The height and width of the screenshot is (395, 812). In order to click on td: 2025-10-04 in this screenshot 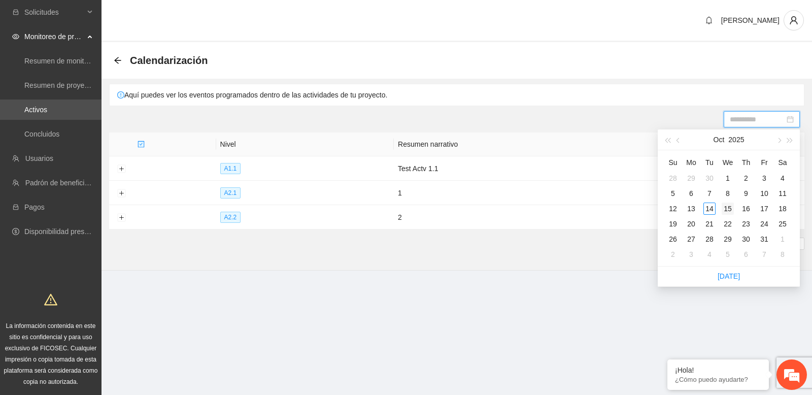, I will do `click(783, 178)`.